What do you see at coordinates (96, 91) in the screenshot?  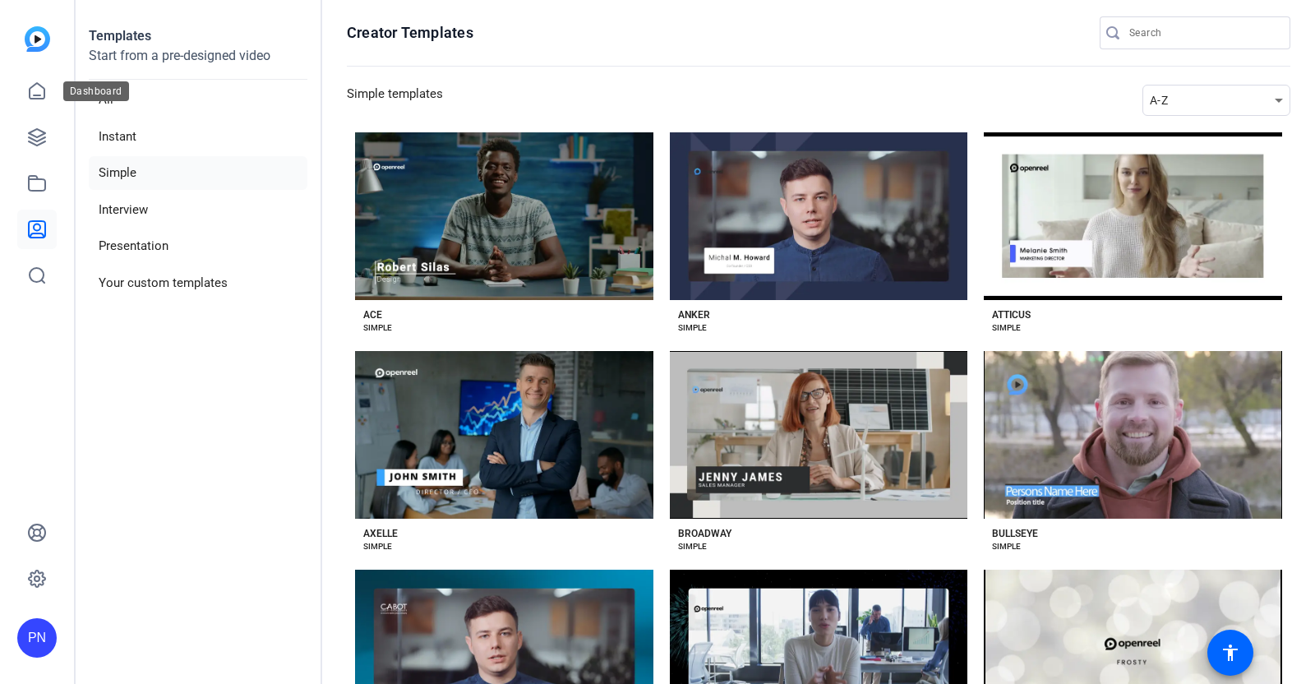 I see `div: Dashboard` at bounding box center [96, 91].